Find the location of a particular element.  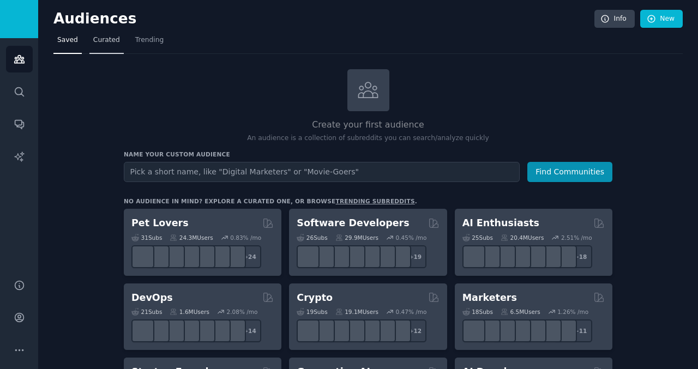

div: 24.3M Users is located at coordinates (191, 238).